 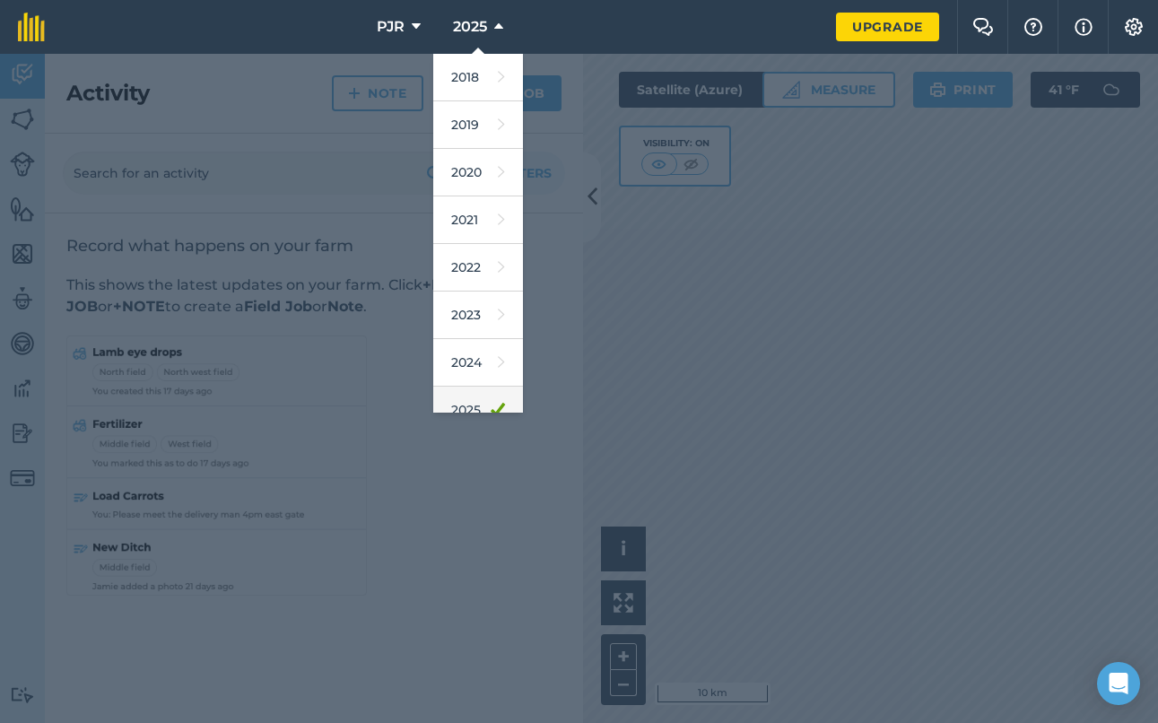 I want to click on a: 2023, so click(x=478, y=315).